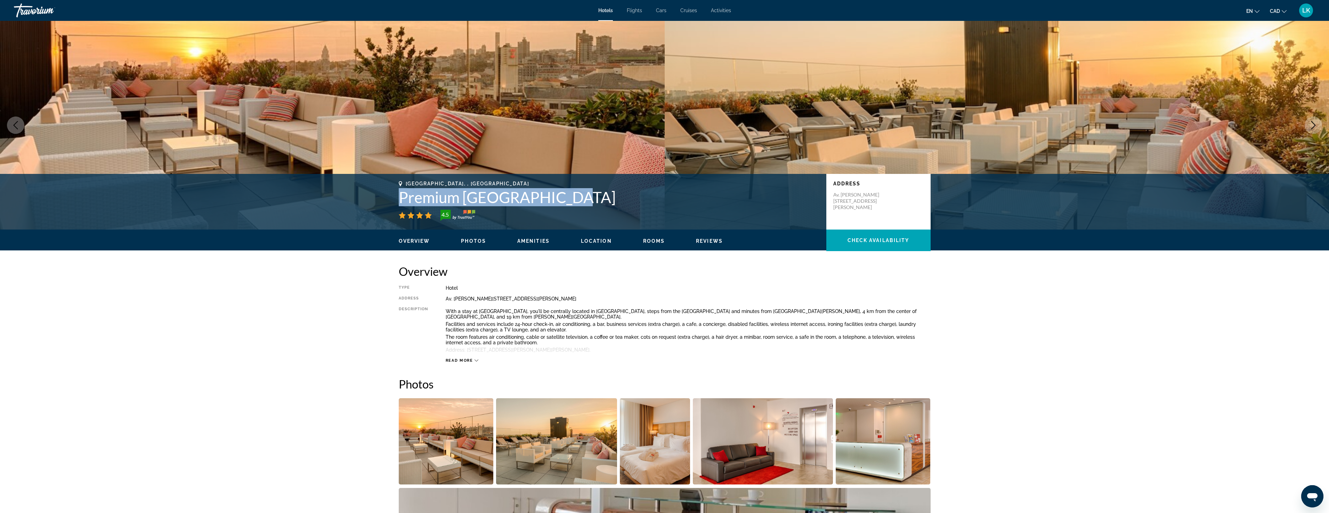  What do you see at coordinates (1306, 10) in the screenshot?
I see `span: LK` at bounding box center [1306, 10].